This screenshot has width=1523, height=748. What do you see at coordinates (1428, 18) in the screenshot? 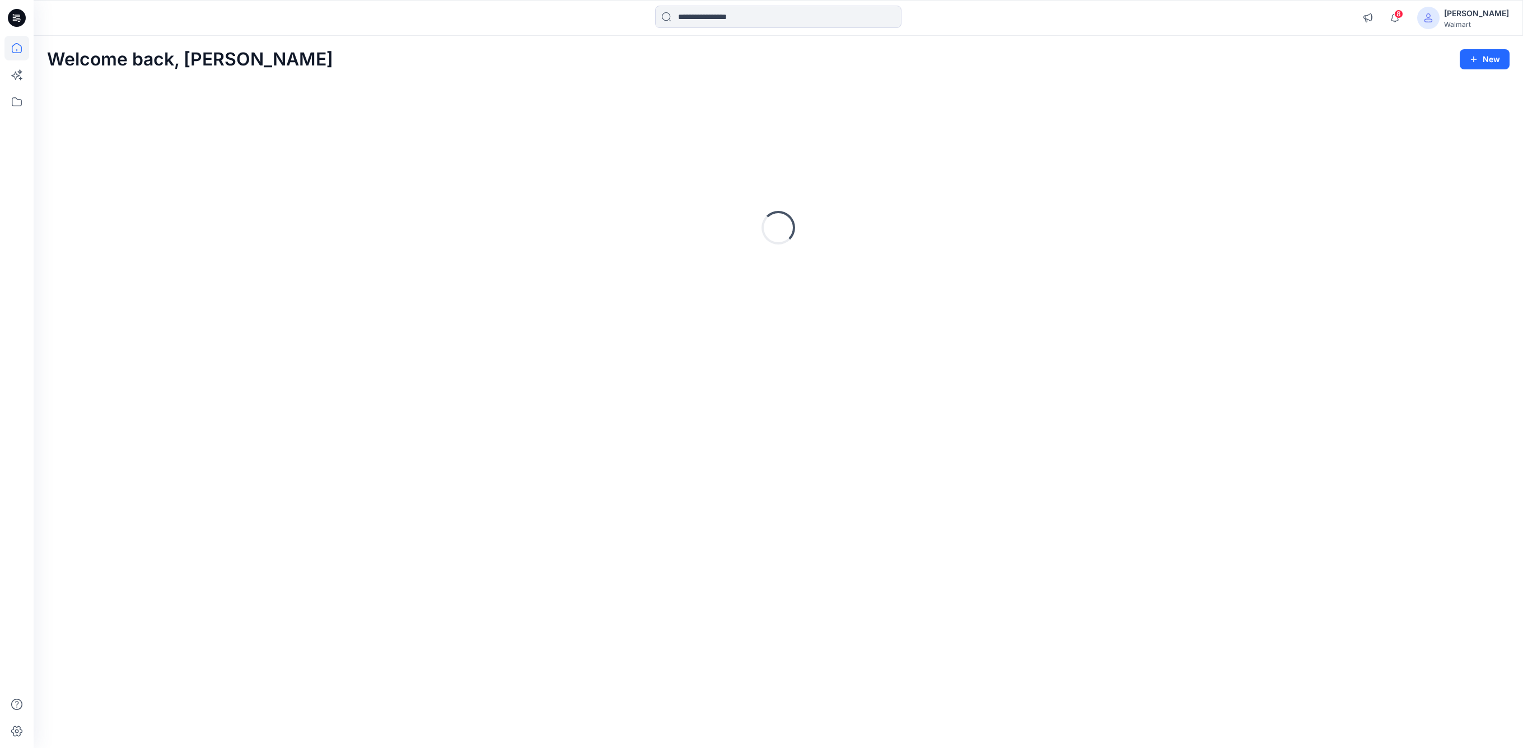
I see `svg: avatar` at bounding box center [1428, 18].